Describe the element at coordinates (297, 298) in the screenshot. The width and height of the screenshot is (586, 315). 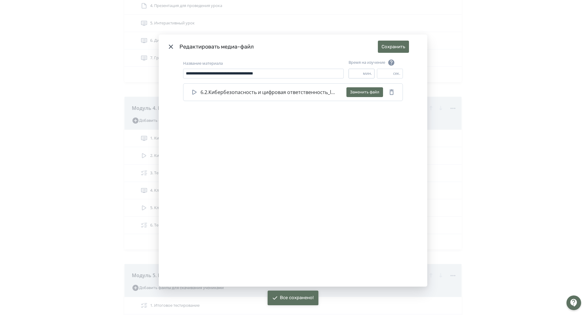
I see `div: Все сохранено!` at that location.